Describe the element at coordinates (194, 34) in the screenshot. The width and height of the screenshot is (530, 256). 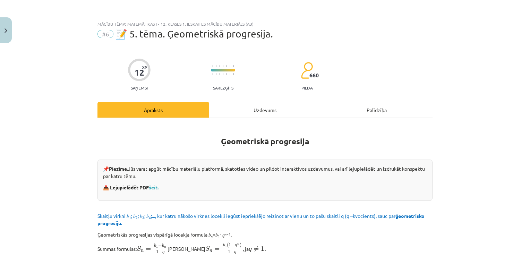
I see `span: 📝 5. tēma. Ģeometriskā progresija.` at that location.